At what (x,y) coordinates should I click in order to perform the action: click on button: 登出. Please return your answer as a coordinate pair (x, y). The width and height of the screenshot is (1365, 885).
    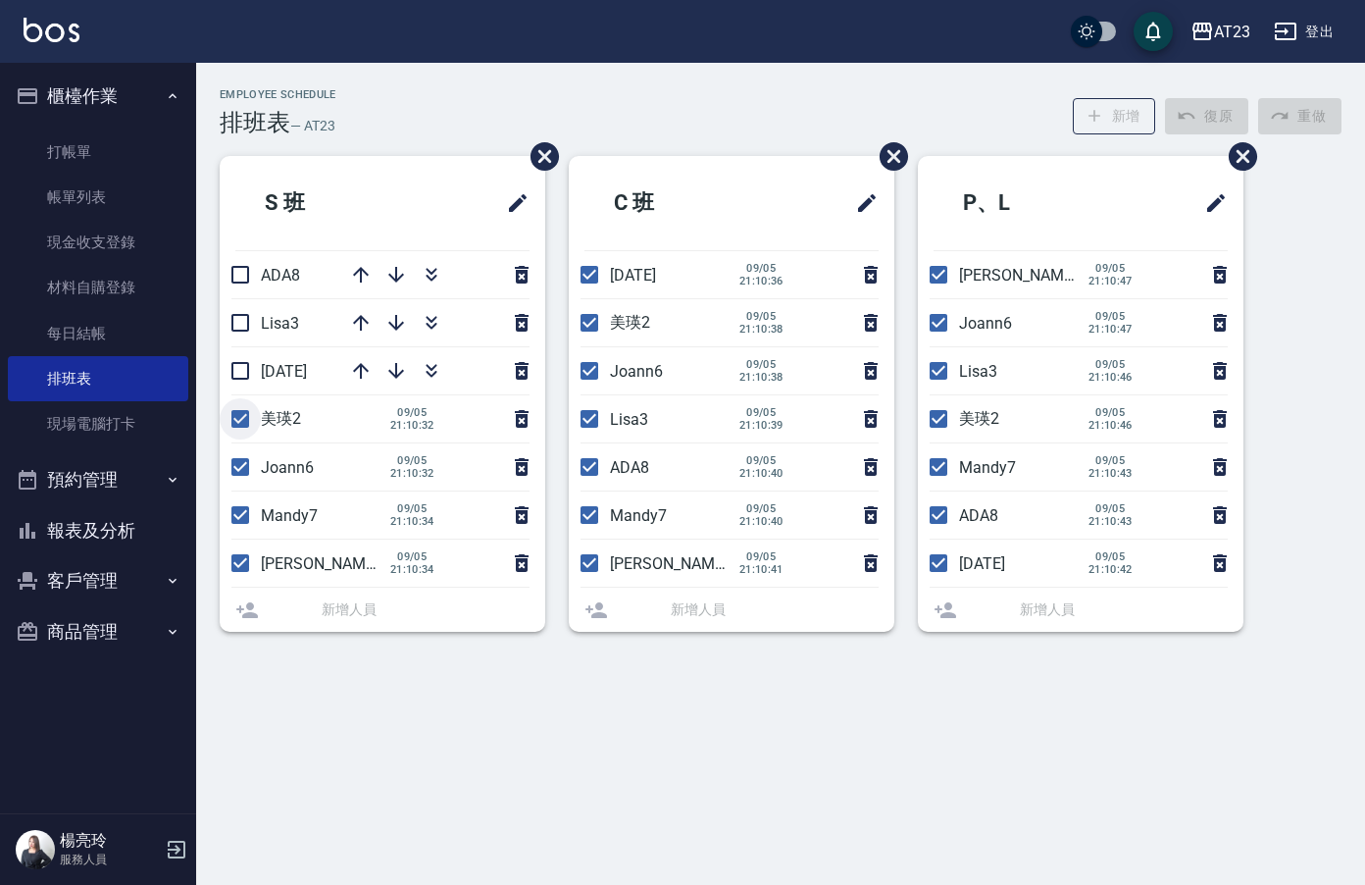
    Looking at the image, I should click on (1303, 31).